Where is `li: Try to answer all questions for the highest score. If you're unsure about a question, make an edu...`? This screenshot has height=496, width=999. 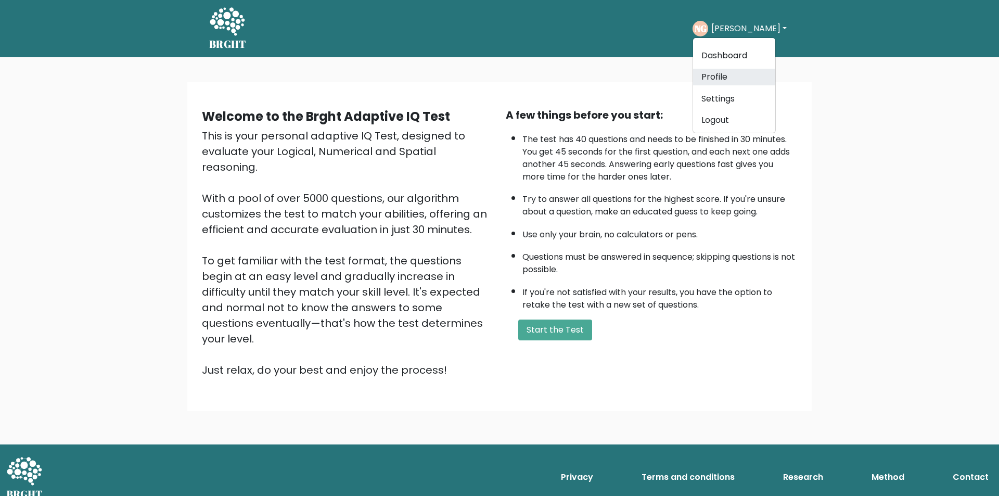
li: Try to answer all questions for the highest score. If you're unsure about a question, make an edu... is located at coordinates (660, 203).